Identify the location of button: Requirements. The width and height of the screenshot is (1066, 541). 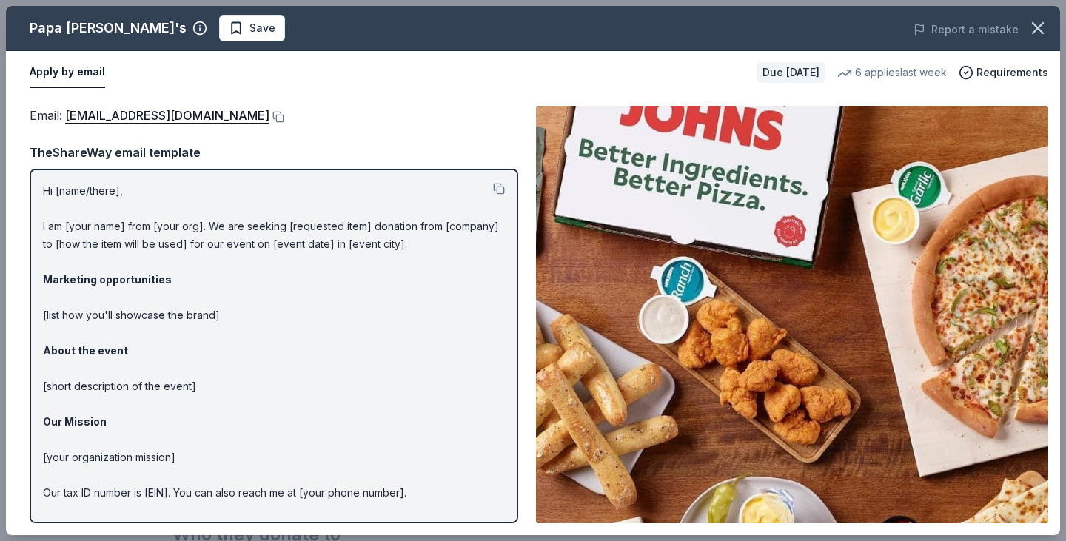
(1003, 73).